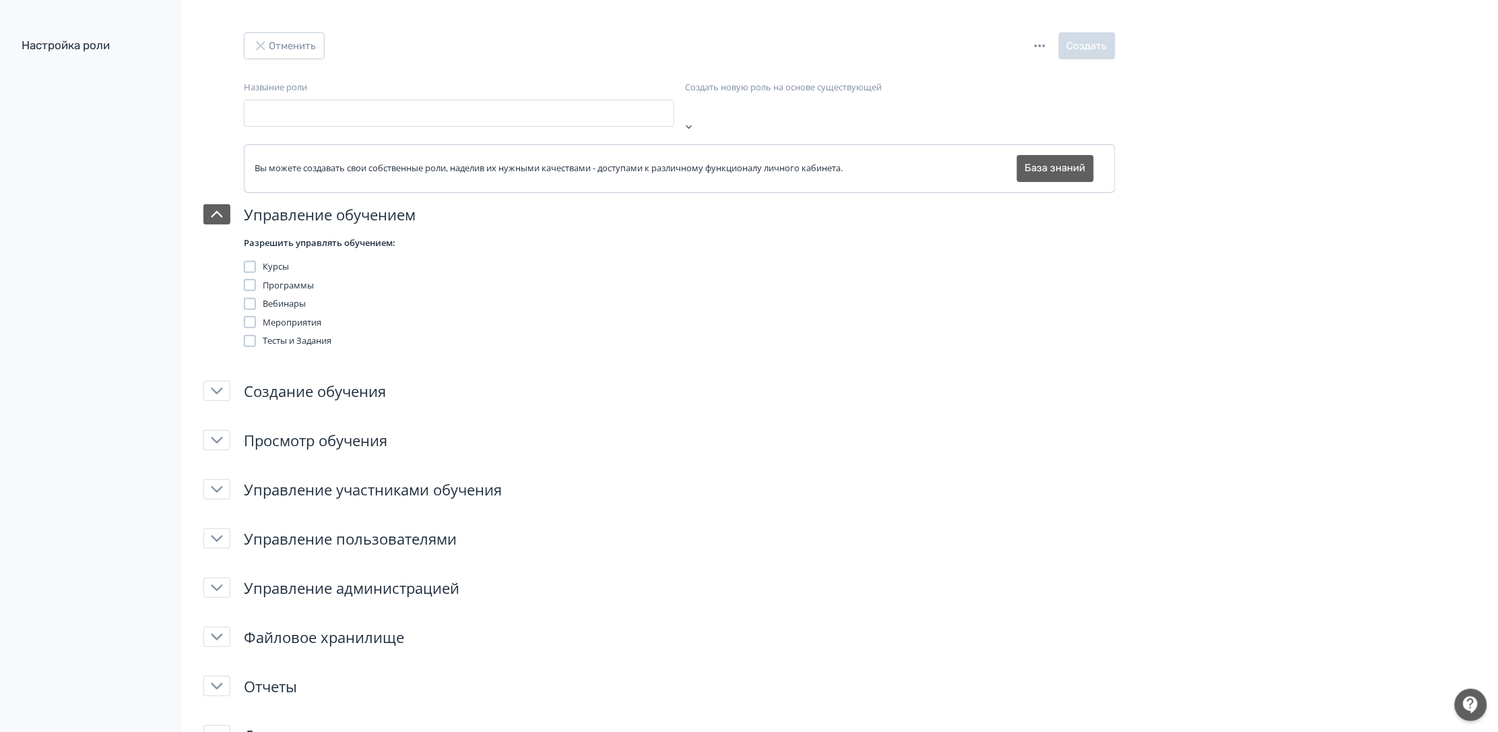  I want to click on div: Просмотр обучения, so click(680, 440).